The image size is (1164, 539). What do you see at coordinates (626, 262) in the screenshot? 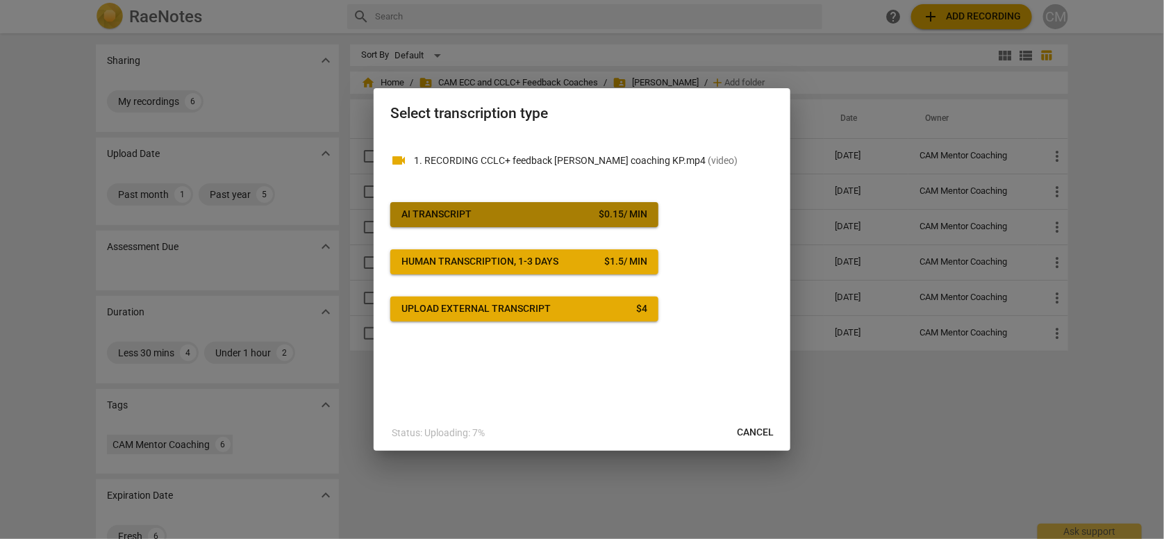
I see `div: $ 1.5 / min` at bounding box center [626, 262].